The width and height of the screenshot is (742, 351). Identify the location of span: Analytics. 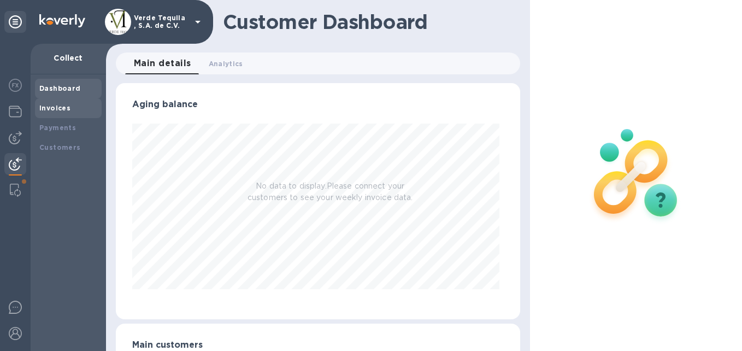
(226, 63).